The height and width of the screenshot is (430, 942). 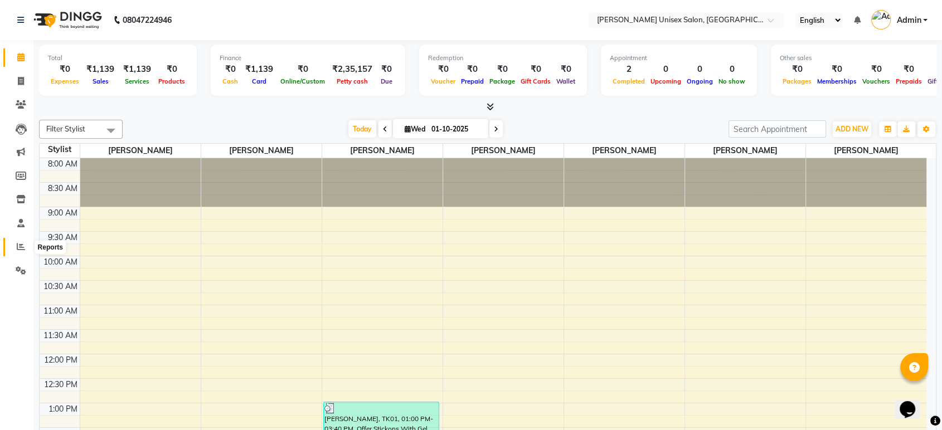 I want to click on div: 11:30 AM, so click(x=60, y=336).